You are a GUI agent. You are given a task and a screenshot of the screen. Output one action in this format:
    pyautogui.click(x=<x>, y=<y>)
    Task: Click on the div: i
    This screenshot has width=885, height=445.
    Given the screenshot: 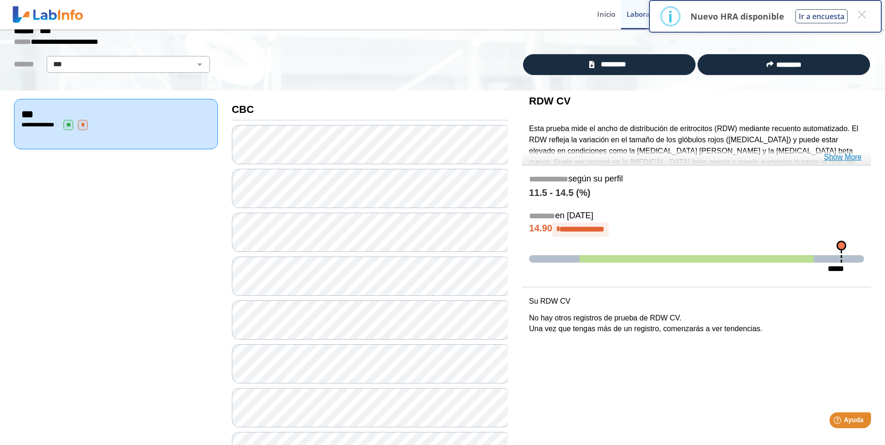 What is the action you would take?
    pyautogui.click(x=670, y=16)
    